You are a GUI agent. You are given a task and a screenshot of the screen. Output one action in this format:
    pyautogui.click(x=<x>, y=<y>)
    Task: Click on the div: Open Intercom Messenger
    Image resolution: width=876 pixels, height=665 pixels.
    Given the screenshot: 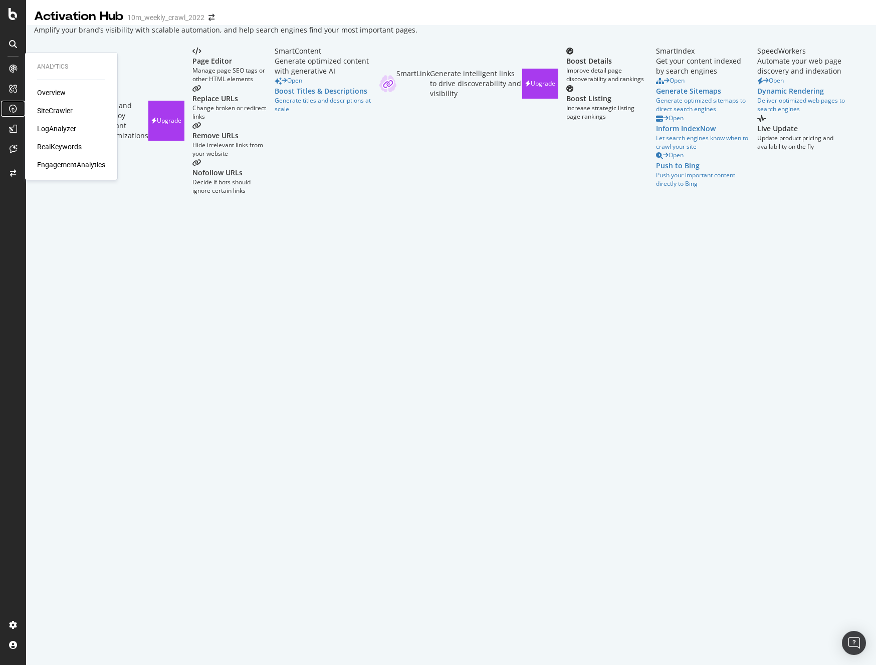 What is the action you would take?
    pyautogui.click(x=854, y=643)
    